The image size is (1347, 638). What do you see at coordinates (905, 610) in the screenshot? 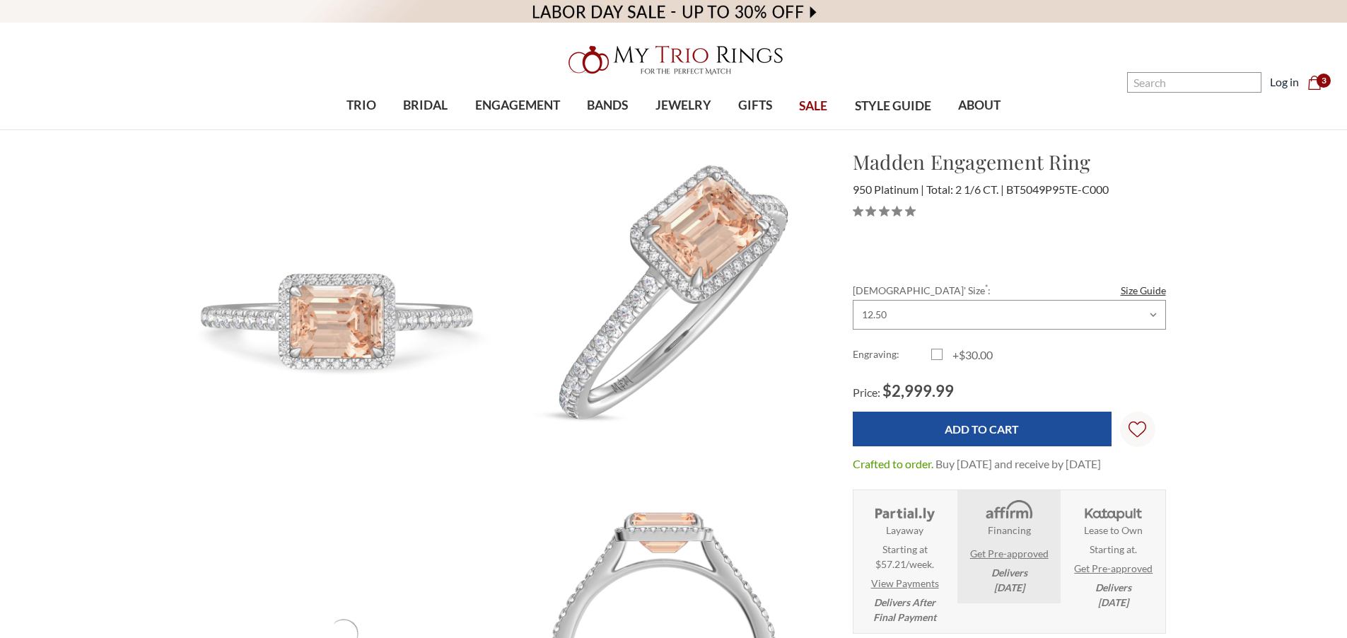
I see `em: Delivers After Final Payment` at bounding box center [905, 610].